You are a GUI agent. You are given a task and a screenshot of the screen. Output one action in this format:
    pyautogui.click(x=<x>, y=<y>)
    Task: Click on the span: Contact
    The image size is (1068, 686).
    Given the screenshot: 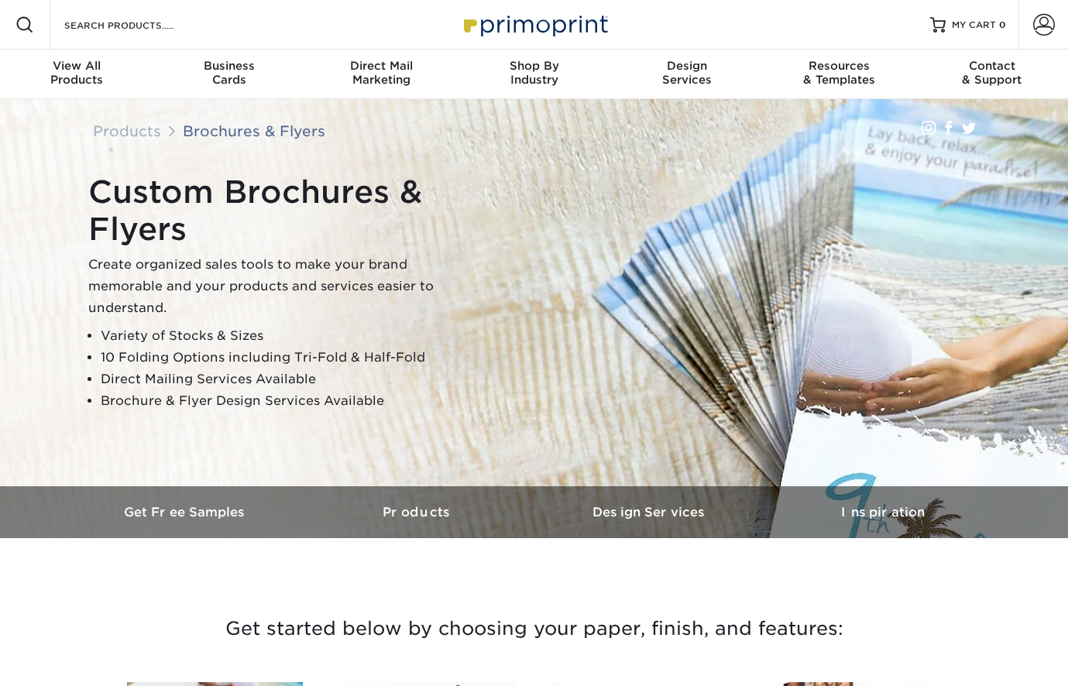 What is the action you would take?
    pyautogui.click(x=991, y=66)
    